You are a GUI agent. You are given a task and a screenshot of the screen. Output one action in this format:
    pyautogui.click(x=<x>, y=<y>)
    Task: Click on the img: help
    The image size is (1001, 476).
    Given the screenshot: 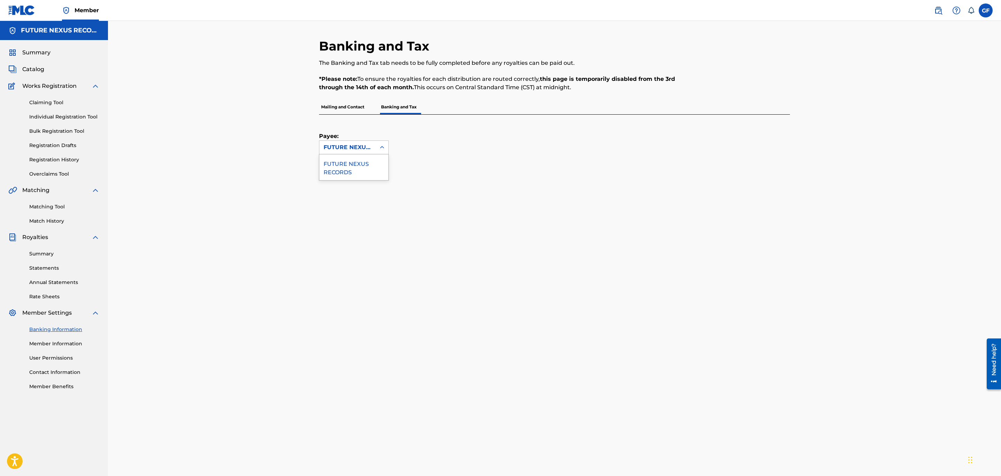 What is the action you would take?
    pyautogui.click(x=957, y=10)
    